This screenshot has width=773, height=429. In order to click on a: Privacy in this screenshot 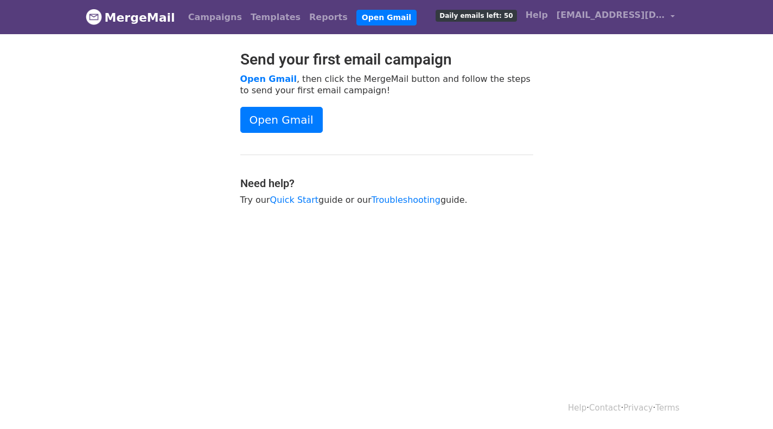, I will do `click(638, 408)`.